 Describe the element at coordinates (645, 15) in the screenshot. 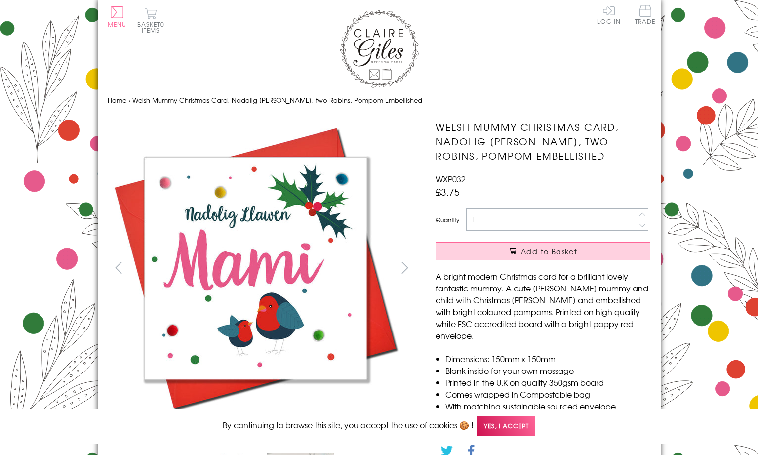

I see `a: Trade` at that location.